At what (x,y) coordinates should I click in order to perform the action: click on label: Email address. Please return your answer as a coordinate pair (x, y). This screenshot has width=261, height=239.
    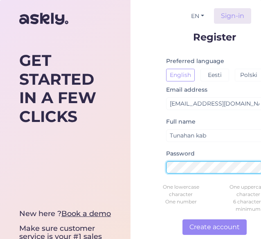
    Looking at the image, I should click on (187, 90).